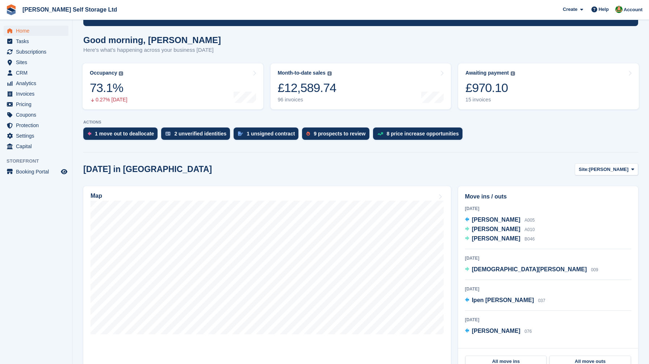  What do you see at coordinates (490, 100) in the screenshot?
I see `div: 15 invoices` at bounding box center [490, 100].